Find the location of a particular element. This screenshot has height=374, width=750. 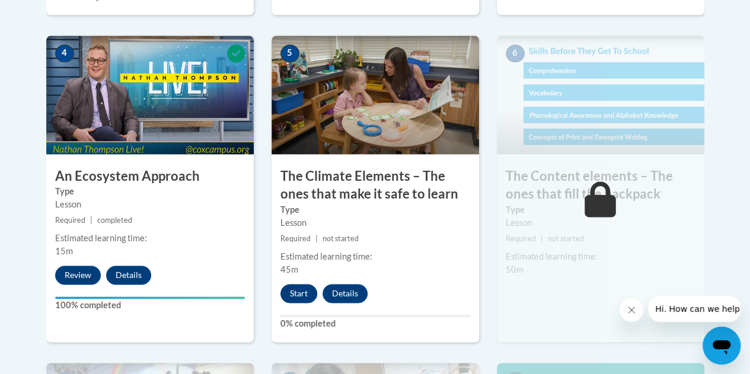

span: Hi. How can we help? is located at coordinates (52, 13).